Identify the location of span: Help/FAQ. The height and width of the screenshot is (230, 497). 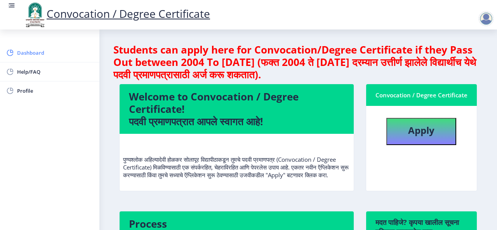
(55, 72).